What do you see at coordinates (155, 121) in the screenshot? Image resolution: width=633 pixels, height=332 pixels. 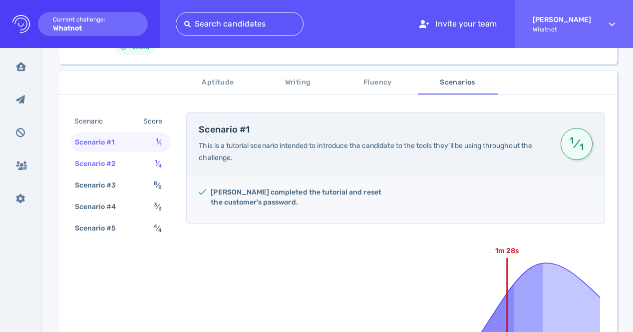 I see `div: Score` at bounding box center [155, 121].